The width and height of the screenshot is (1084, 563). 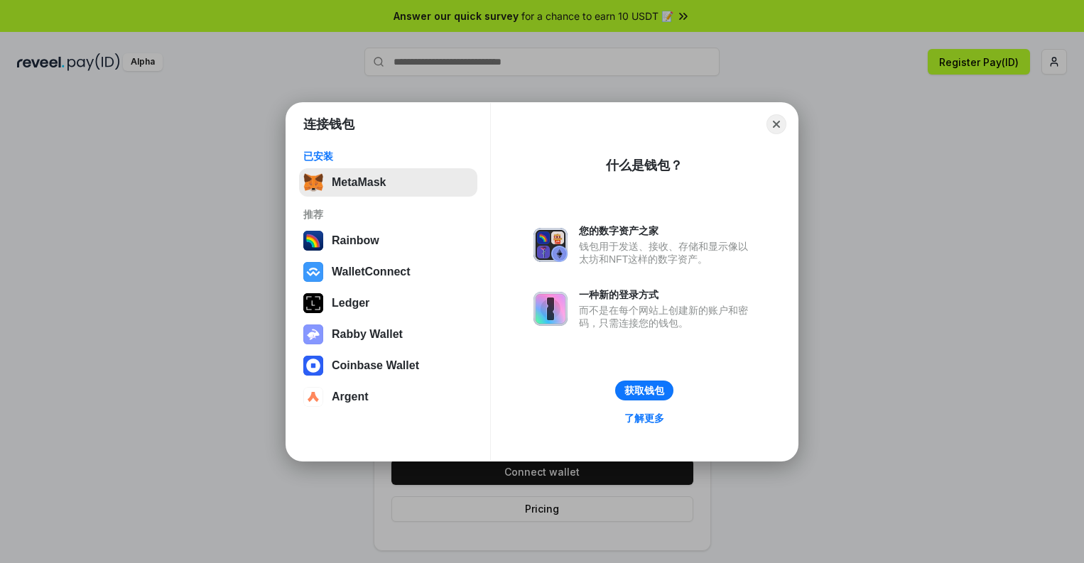 What do you see at coordinates (667, 295) in the screenshot?
I see `div: 一种新的登录方式` at bounding box center [667, 295].